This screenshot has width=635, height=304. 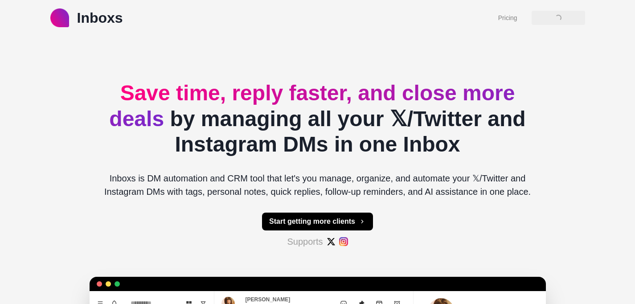 I want to click on p: Supports, so click(x=305, y=241).